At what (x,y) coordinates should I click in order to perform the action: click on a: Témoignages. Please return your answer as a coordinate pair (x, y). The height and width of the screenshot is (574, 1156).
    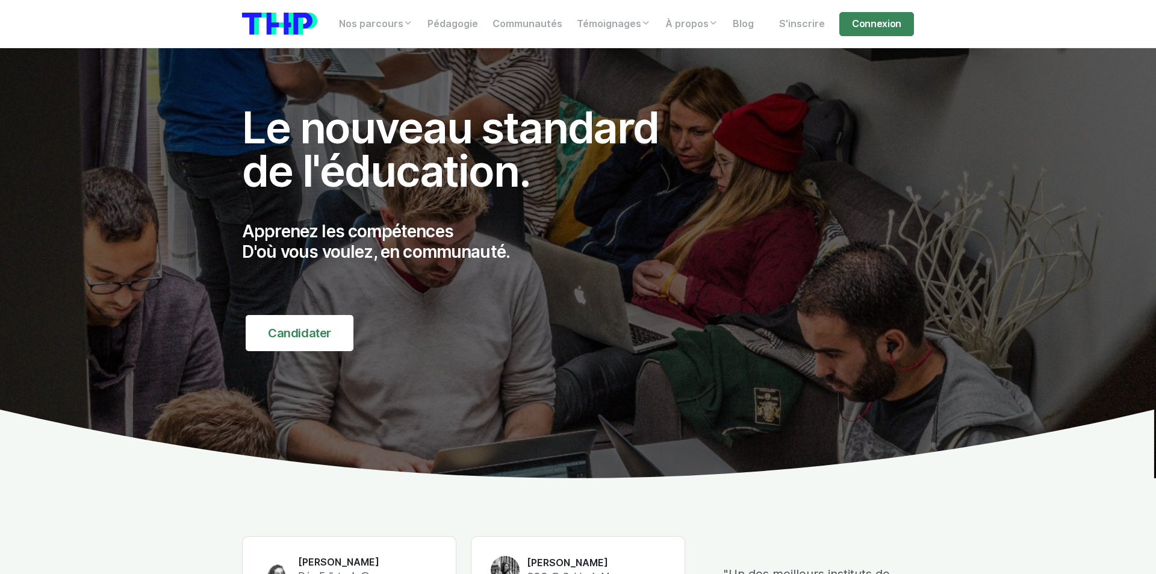
    Looking at the image, I should click on (614, 24).